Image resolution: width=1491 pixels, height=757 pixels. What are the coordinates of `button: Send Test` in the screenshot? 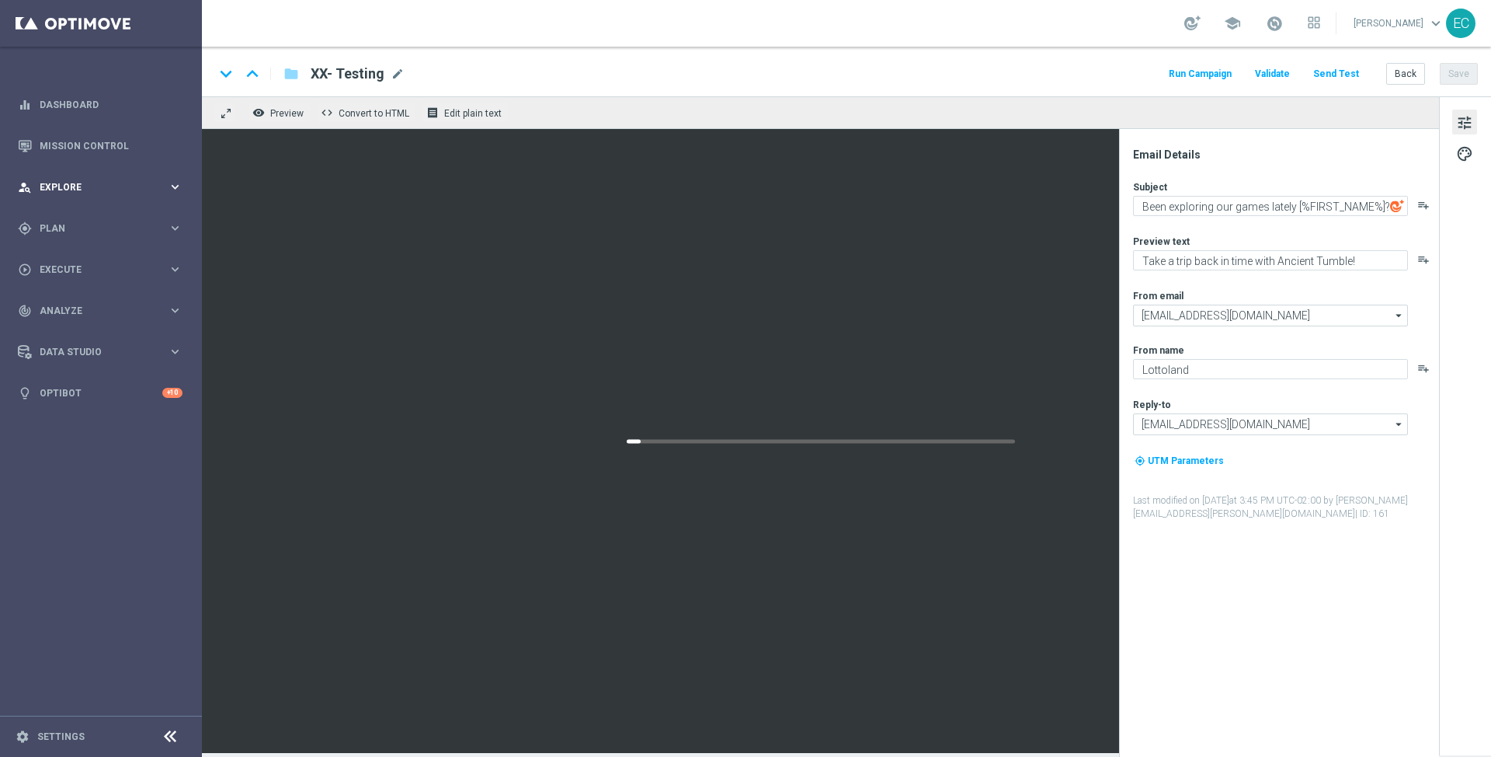 It's located at (1336, 74).